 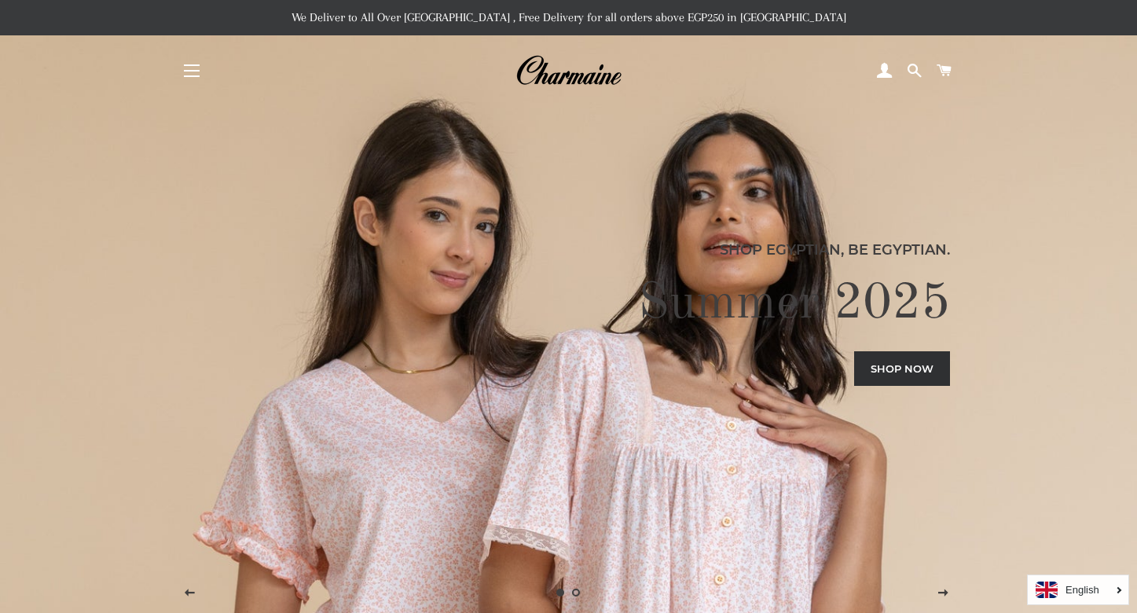 What do you see at coordinates (902, 369) in the screenshot?
I see `a: Shop now` at bounding box center [902, 369].